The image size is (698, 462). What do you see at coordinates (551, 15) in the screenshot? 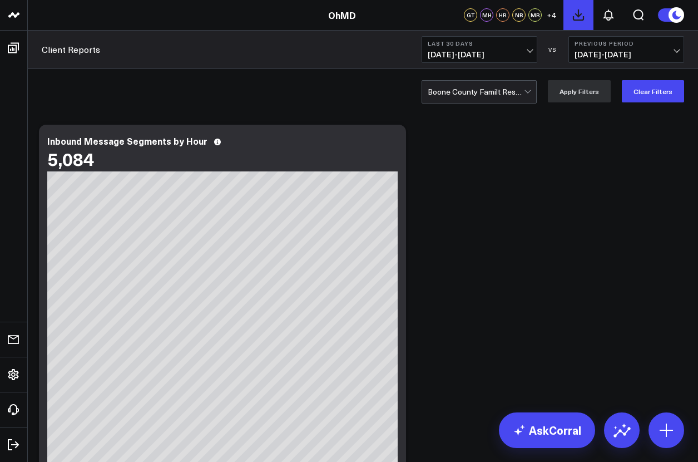
I see `span: + 4` at bounding box center [551, 15].